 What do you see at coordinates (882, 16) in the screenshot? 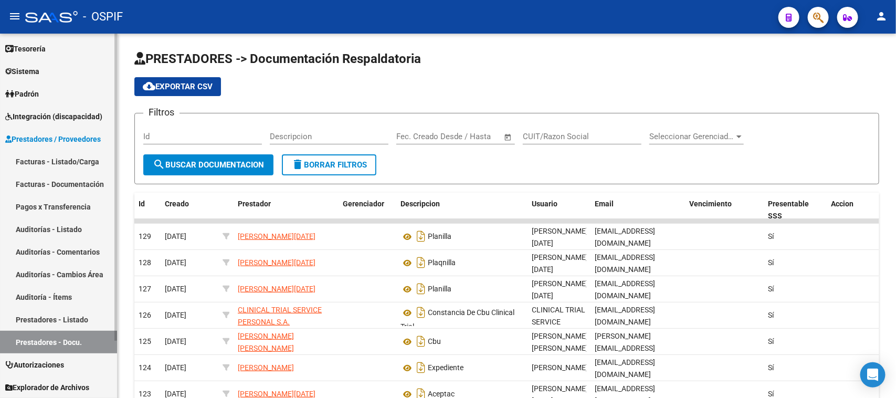
I see `mat-icon: person` at bounding box center [882, 16].